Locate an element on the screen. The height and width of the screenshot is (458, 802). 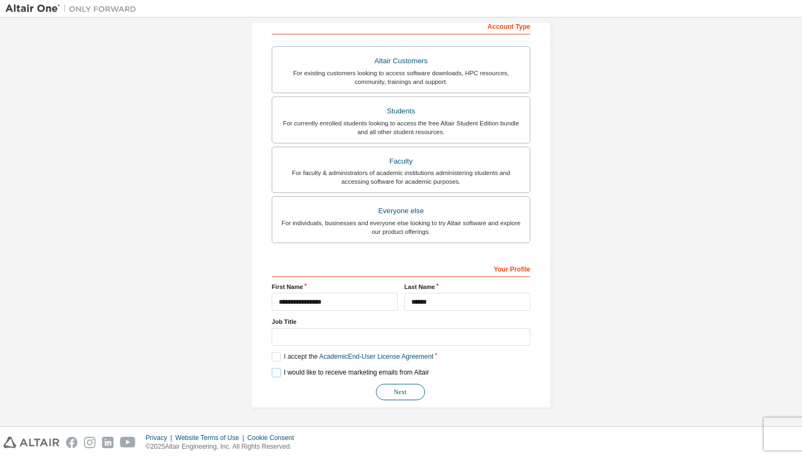
div: Privacy is located at coordinates (160, 438).